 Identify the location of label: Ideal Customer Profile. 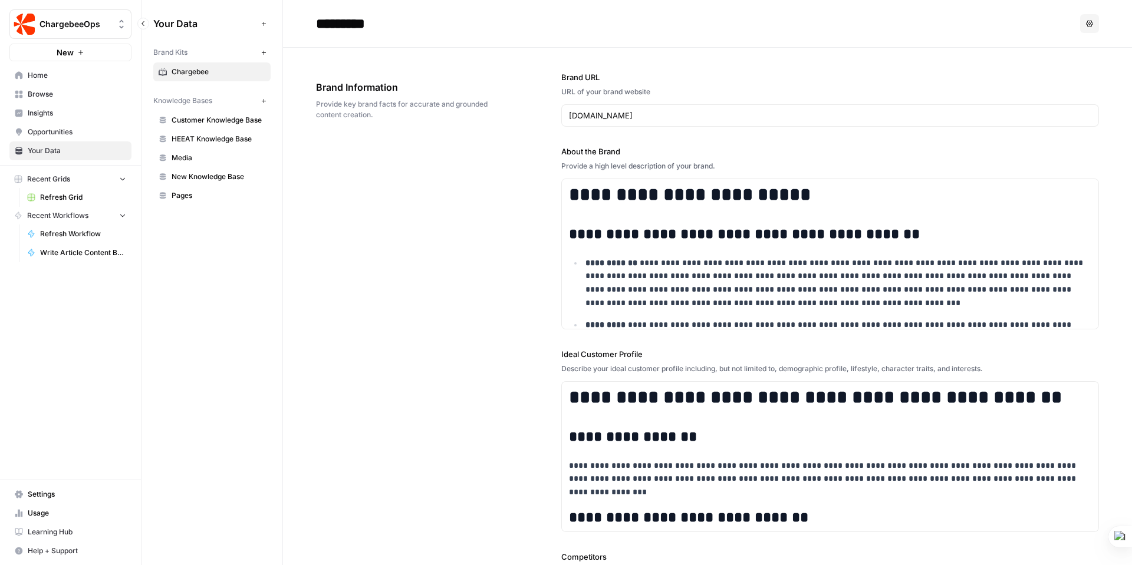
(830, 354).